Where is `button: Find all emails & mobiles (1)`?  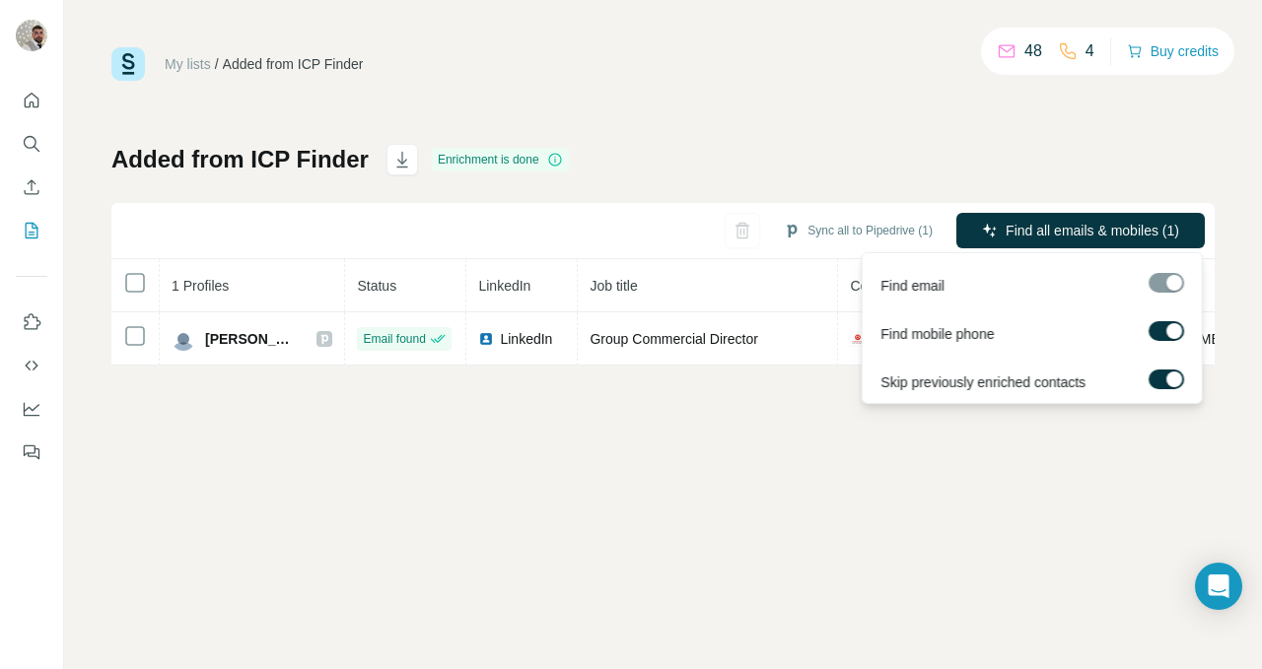
button: Find all emails & mobiles (1) is located at coordinates (1081, 231).